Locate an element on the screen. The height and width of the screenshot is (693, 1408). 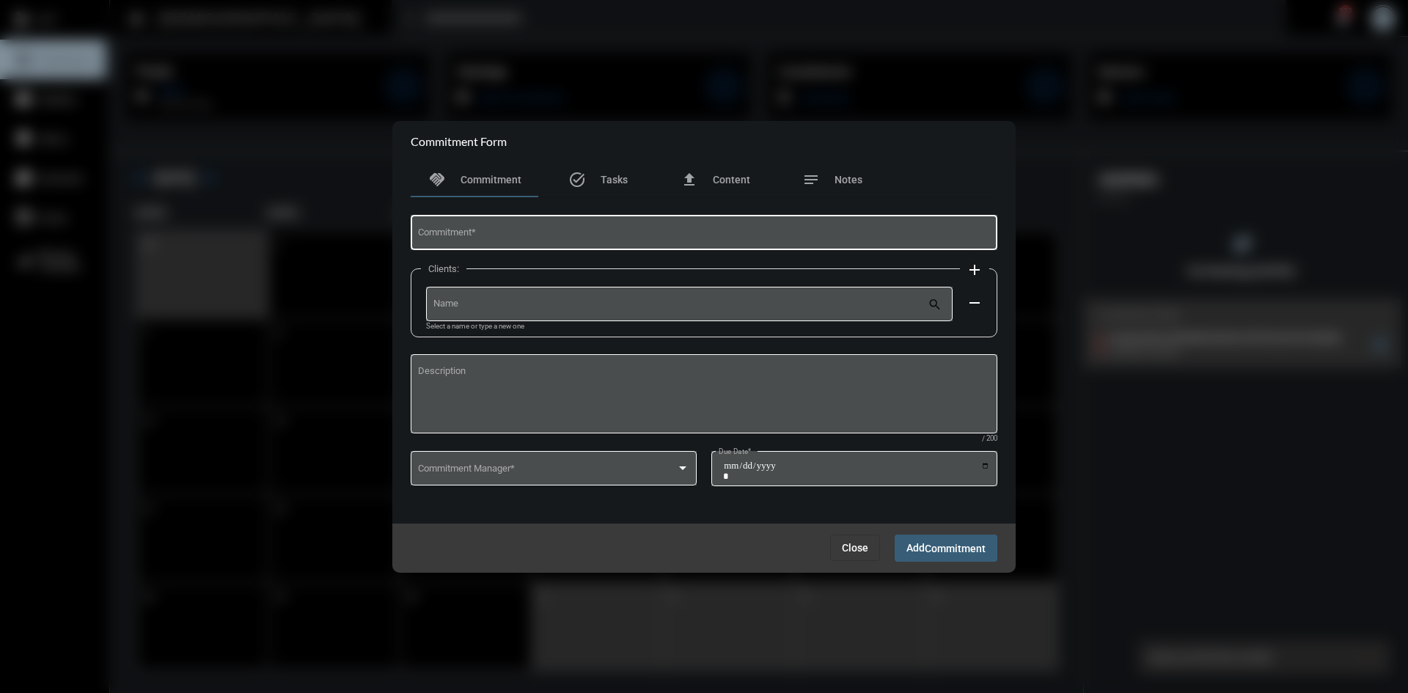
button: Close is located at coordinates (855, 548).